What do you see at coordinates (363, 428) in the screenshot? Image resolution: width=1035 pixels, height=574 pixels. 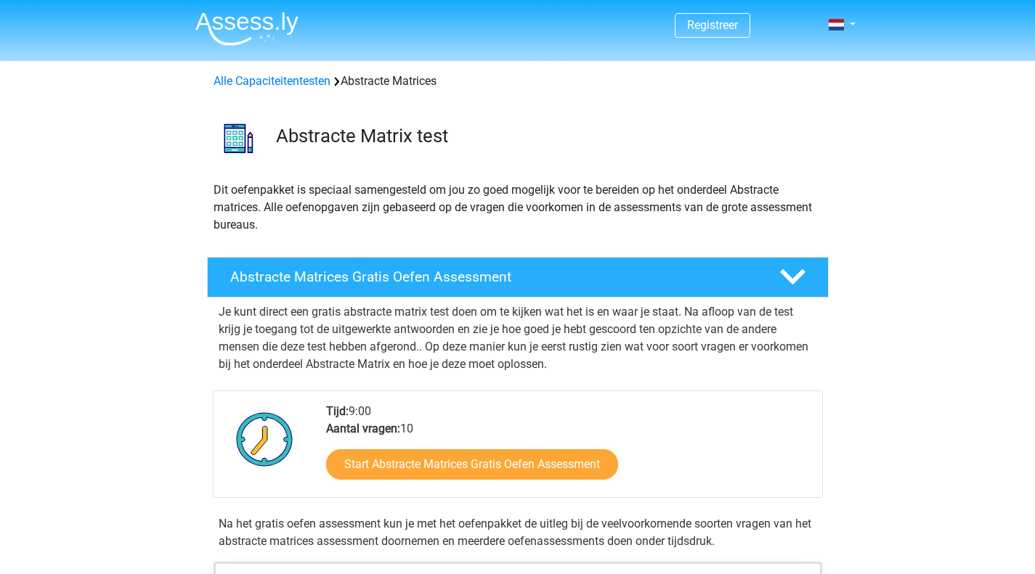 I see `b: Aantal vragen:` at bounding box center [363, 428].